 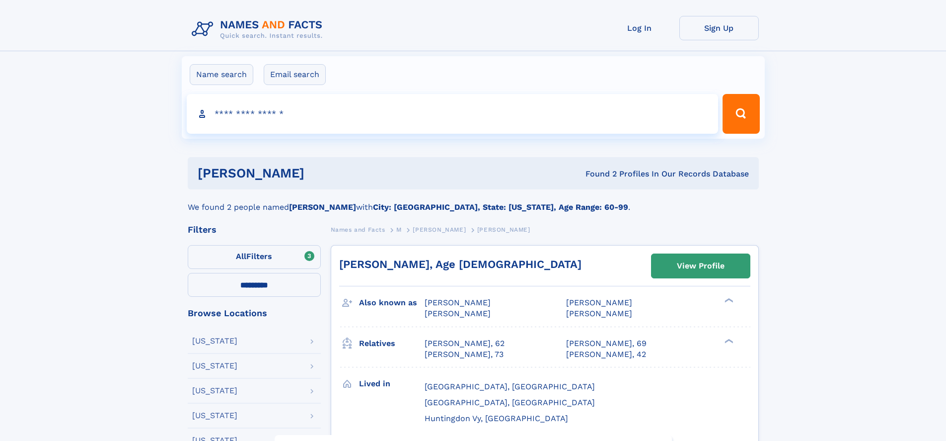 I want to click on label: Filters, so click(x=254, y=257).